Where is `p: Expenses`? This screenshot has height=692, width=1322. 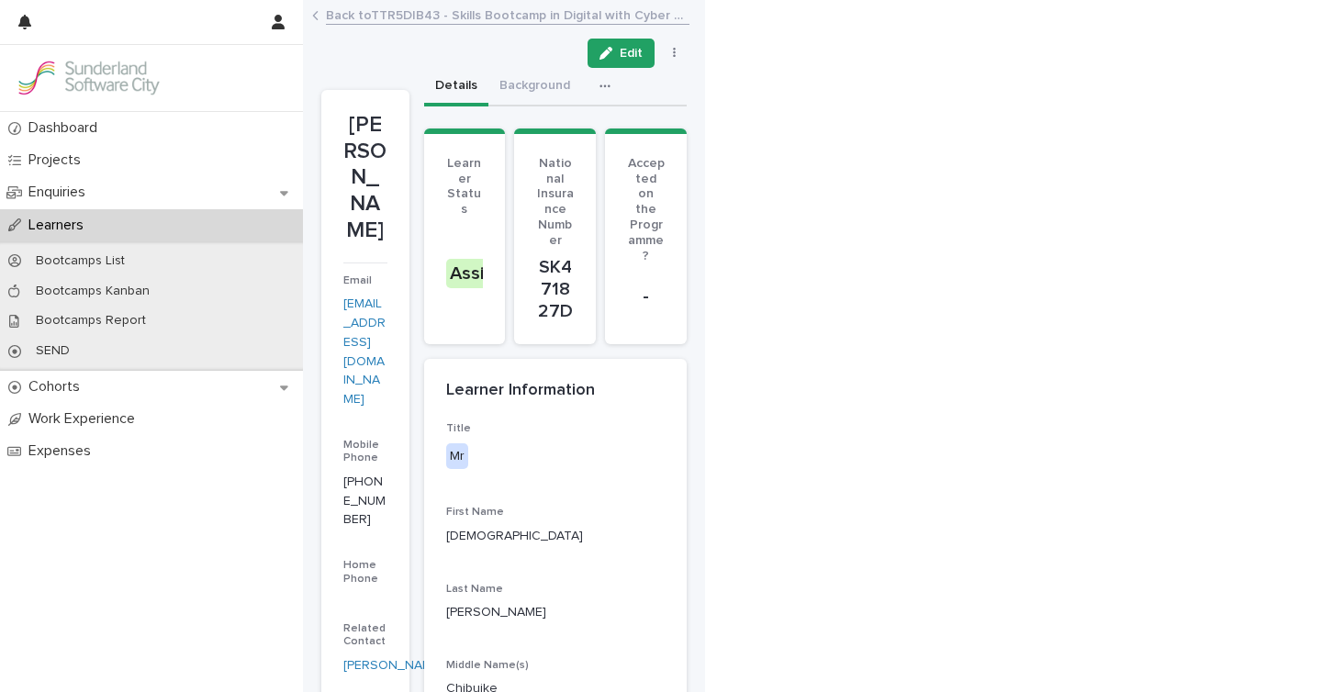 p: Expenses is located at coordinates (63, 451).